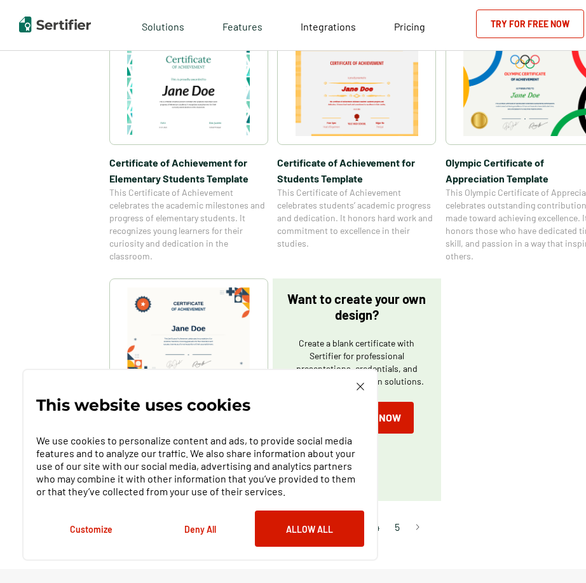 Image resolution: width=586 pixels, height=583 pixels. I want to click on button: Deny All, so click(200, 528).